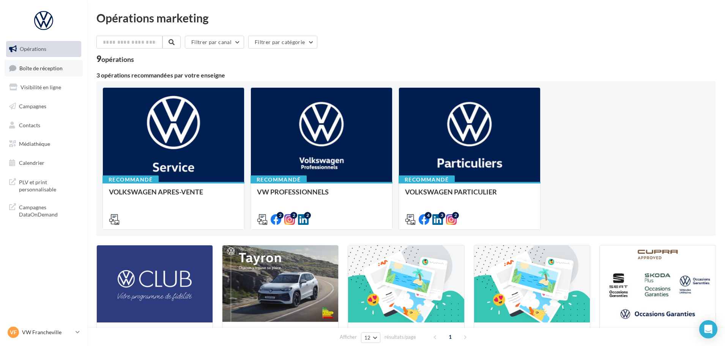  I want to click on span: VOLKSWAGEN APRES-VENTE, so click(156, 192).